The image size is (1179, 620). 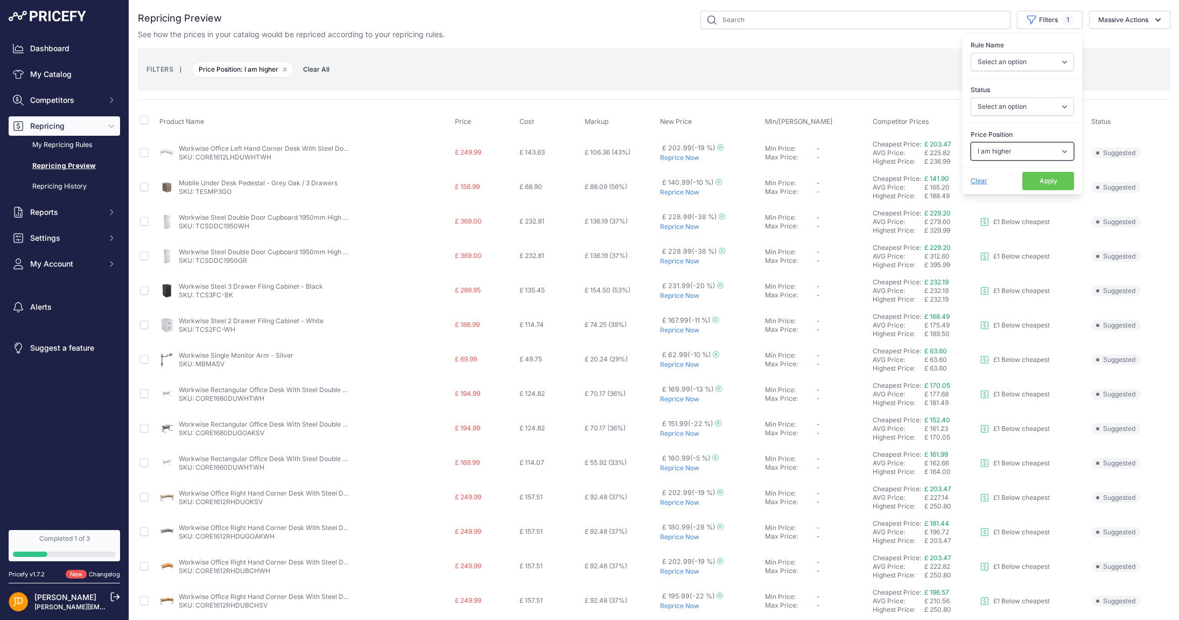 I want to click on a: £ 232.19, so click(x=936, y=282).